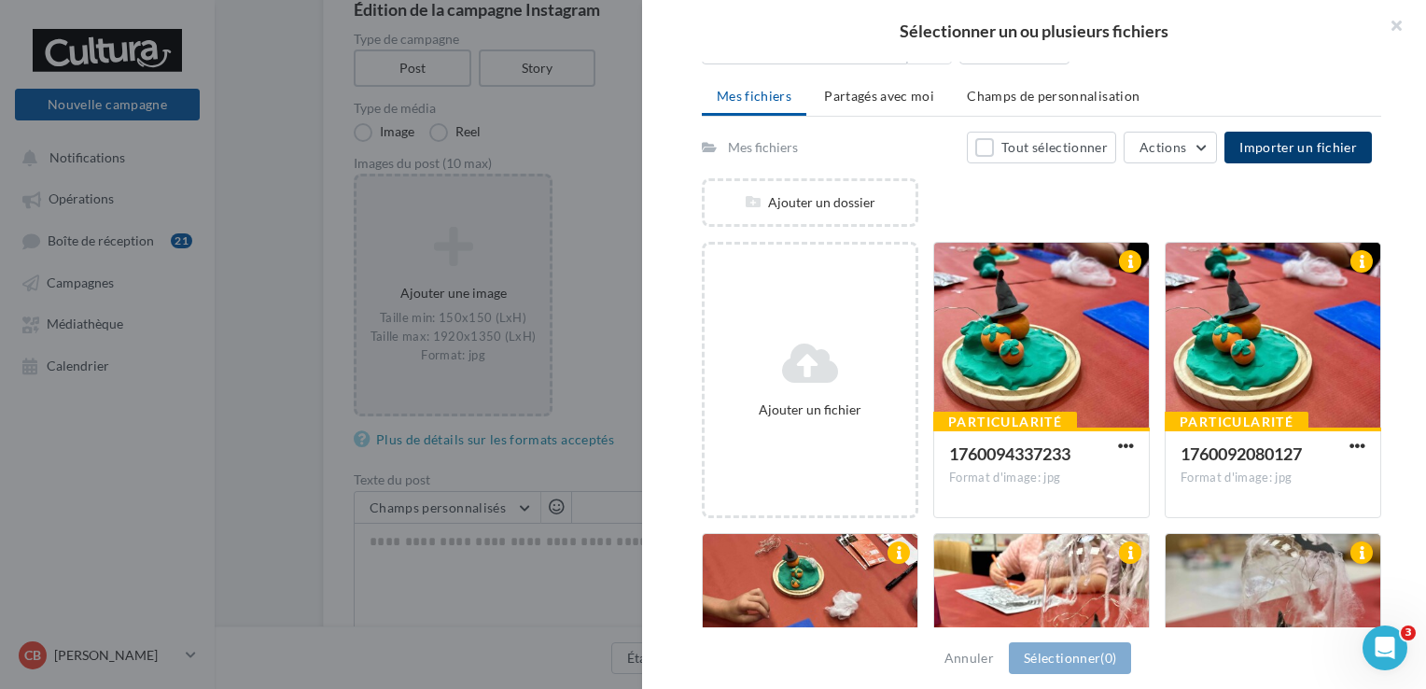 This screenshot has width=1426, height=689. Describe the element at coordinates (261, 554) in the screenshot. I see `button: Tâches` at that location.